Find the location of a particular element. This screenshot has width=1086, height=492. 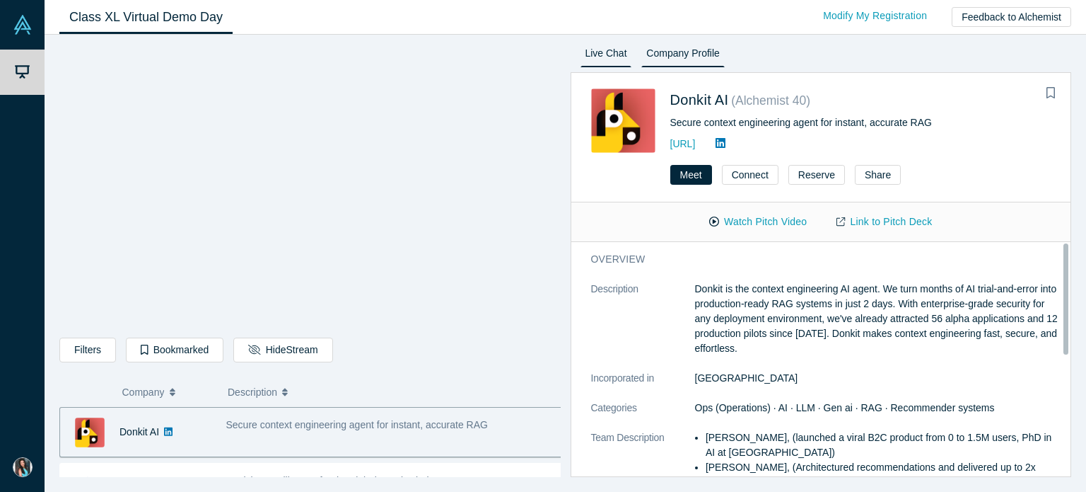

dt: Description is located at coordinates (643, 326).